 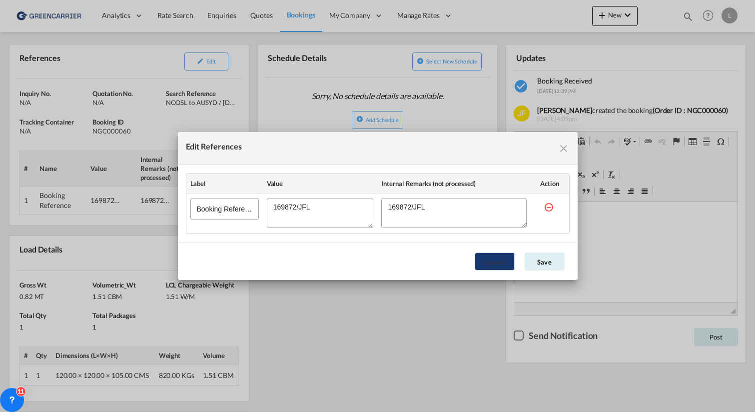 I want to click on md-icon: icon-close fg-AAA8AD cursor, so click(x=564, y=148).